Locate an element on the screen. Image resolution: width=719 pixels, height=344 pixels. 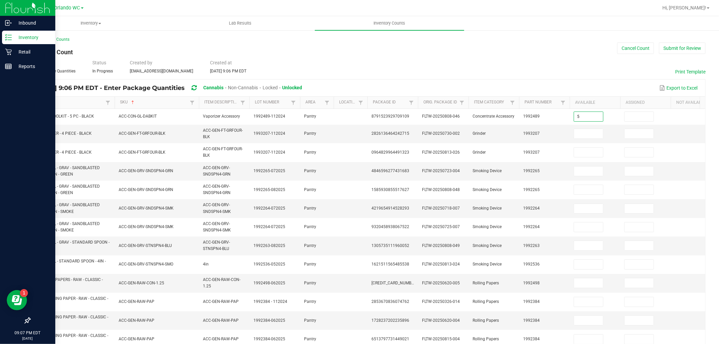
a: ItemSortable is located at coordinates (69, 102).